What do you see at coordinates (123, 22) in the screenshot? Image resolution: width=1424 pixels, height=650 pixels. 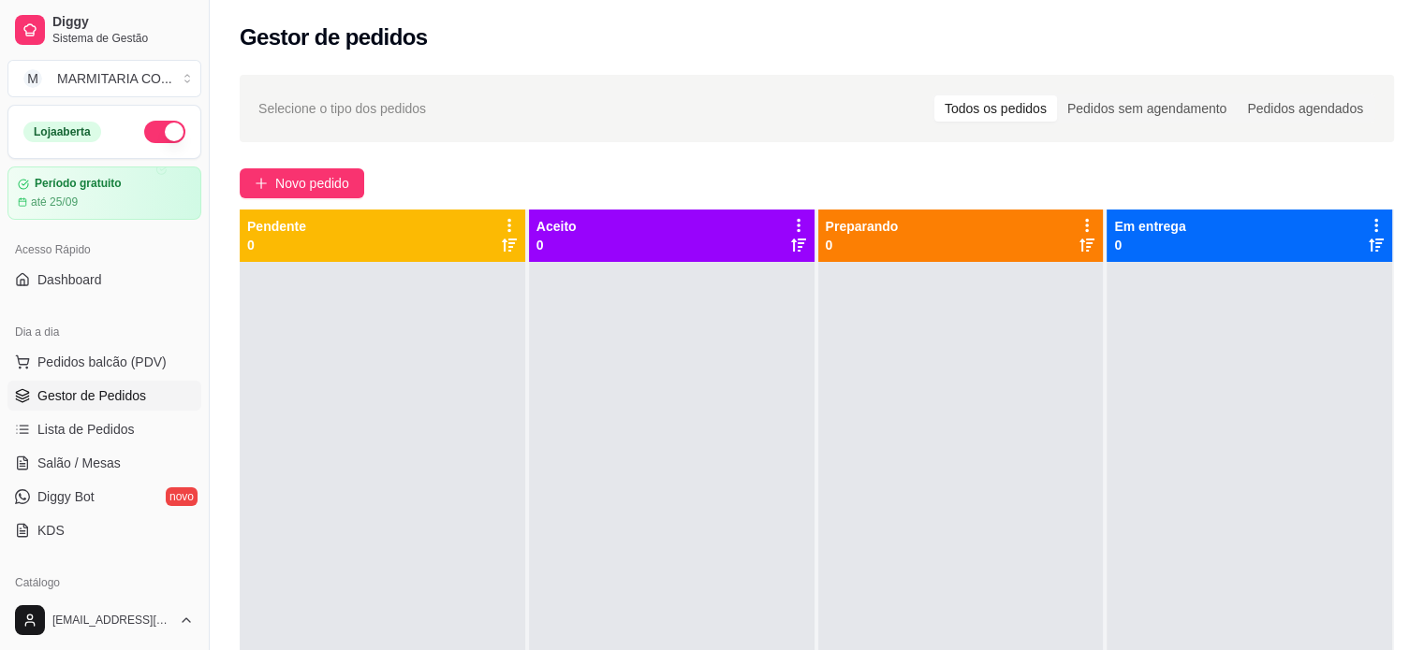 I see `span: Diggy` at bounding box center [123, 22].